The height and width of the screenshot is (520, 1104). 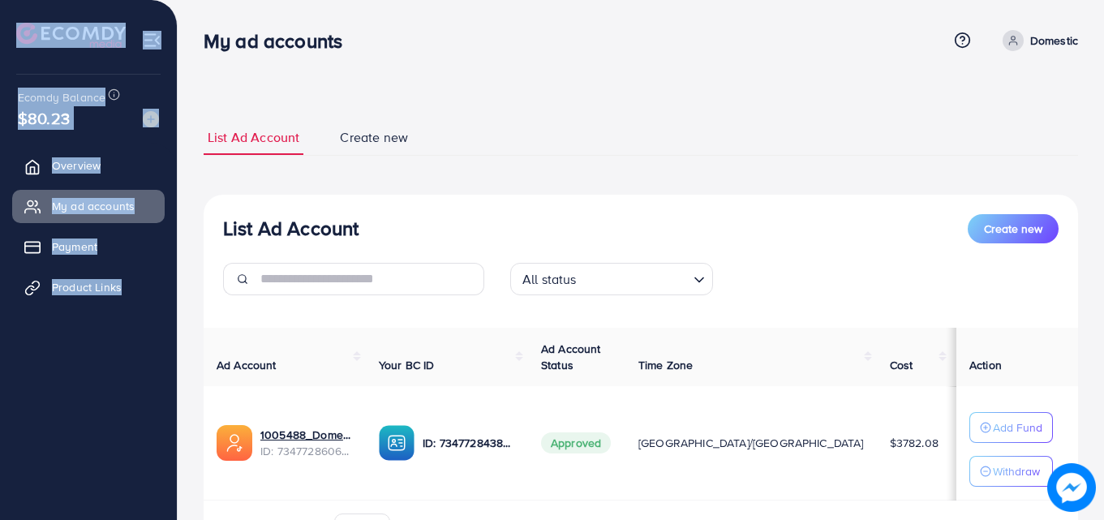 What do you see at coordinates (406, 365) in the screenshot?
I see `span: Your BC ID` at bounding box center [406, 365].